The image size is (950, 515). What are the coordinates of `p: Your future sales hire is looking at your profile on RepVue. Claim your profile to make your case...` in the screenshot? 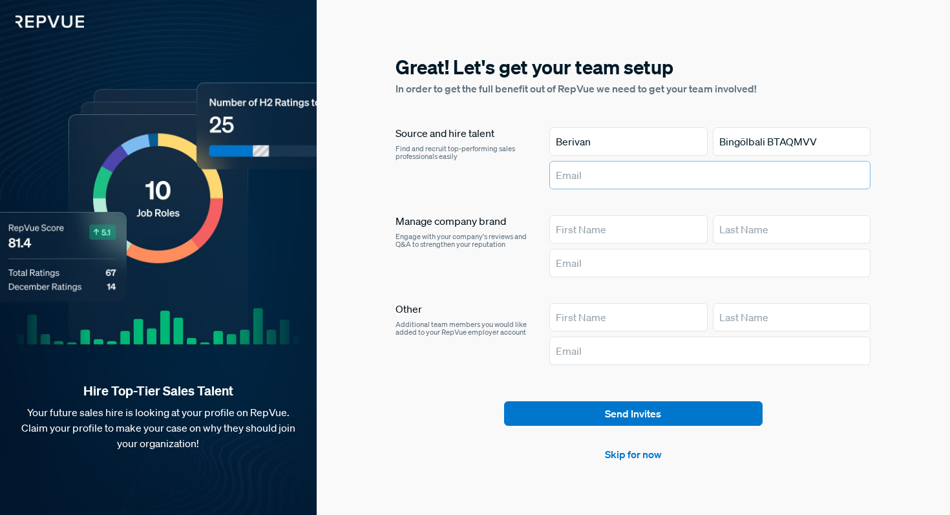 It's located at (158, 428).